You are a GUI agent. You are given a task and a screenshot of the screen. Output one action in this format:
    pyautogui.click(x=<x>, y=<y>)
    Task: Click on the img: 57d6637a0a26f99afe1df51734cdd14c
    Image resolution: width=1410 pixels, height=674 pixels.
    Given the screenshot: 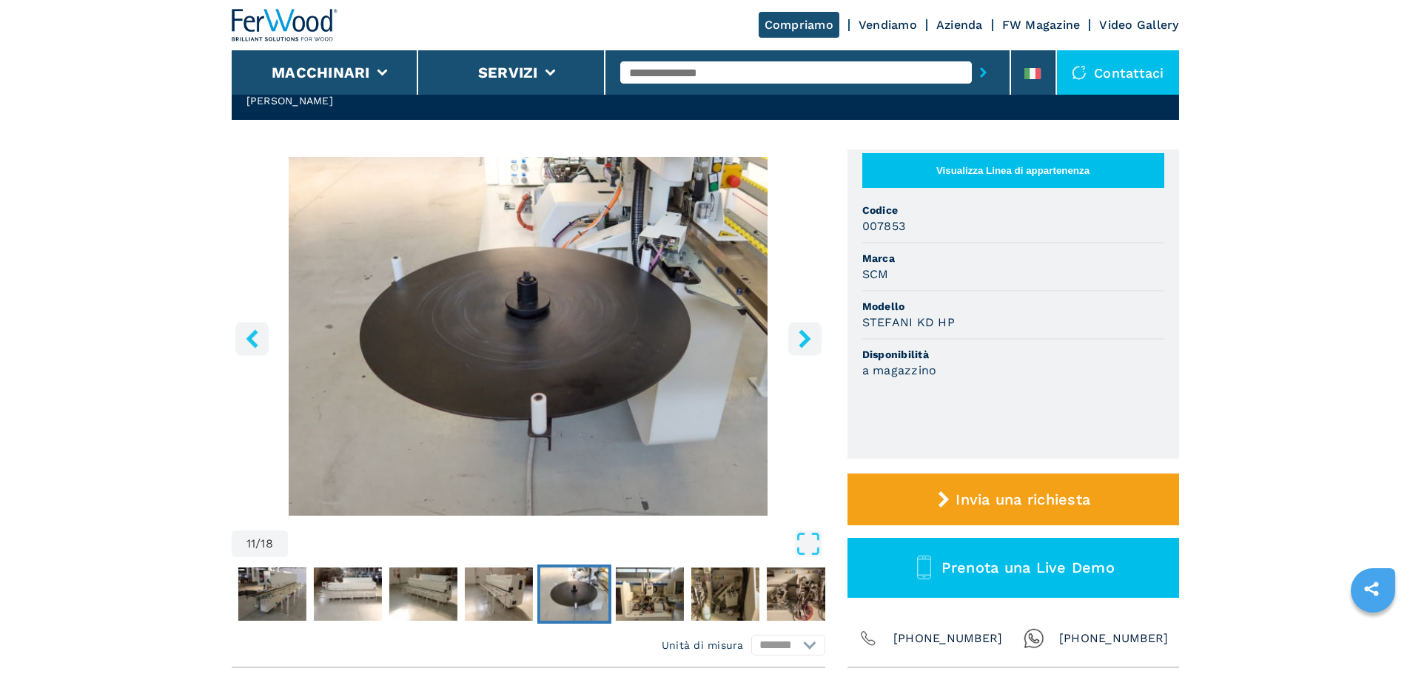 What is the action you would take?
    pyautogui.click(x=423, y=594)
    